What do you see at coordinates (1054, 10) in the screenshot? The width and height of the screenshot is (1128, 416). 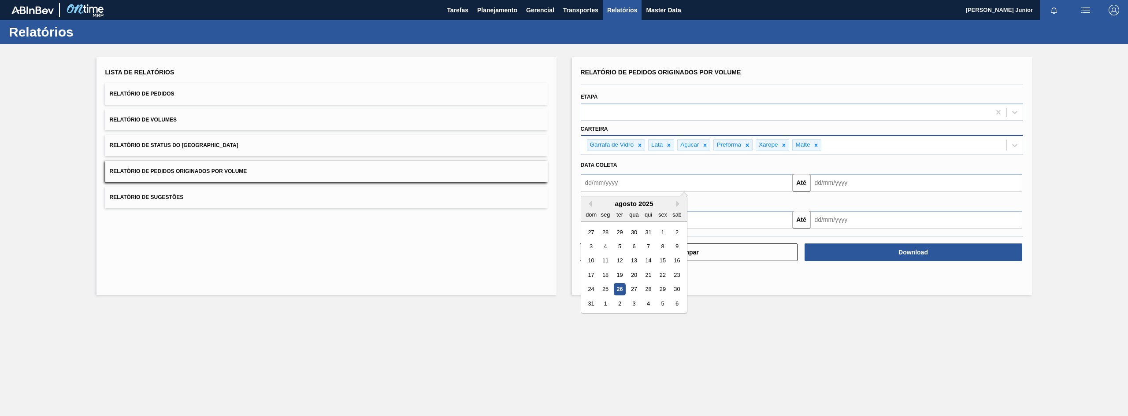 I see `button: Notificações` at bounding box center [1054, 10].